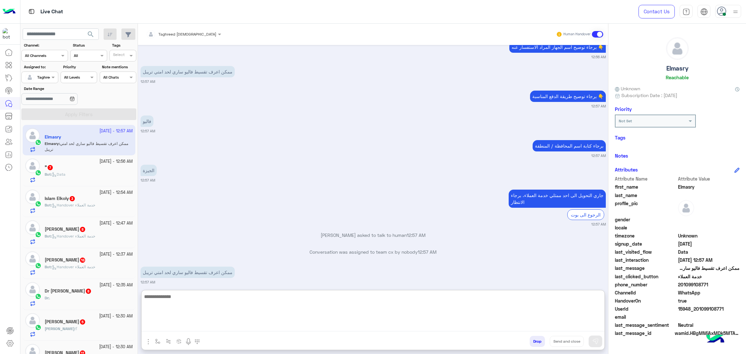 The image size is (746, 354). I want to click on span: locale, so click(646, 228).